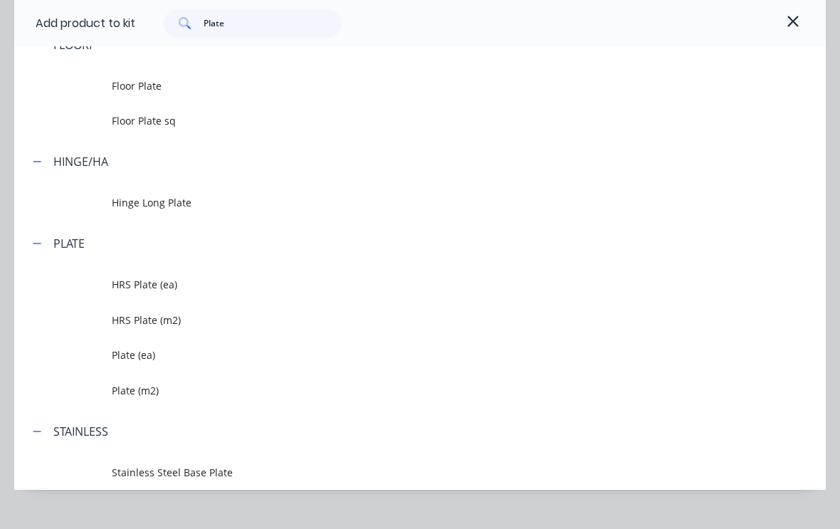 Image resolution: width=840 pixels, height=529 pixels. What do you see at coordinates (80, 431) in the screenshot?
I see `div: STAINLESS` at bounding box center [80, 431].